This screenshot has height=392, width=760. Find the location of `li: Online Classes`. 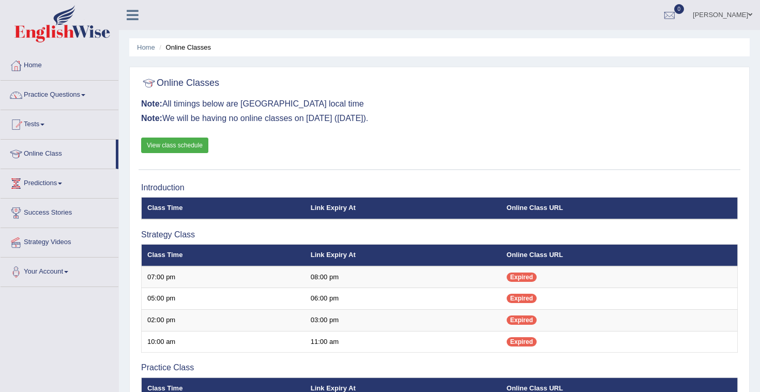

li: Online Classes is located at coordinates (184, 47).